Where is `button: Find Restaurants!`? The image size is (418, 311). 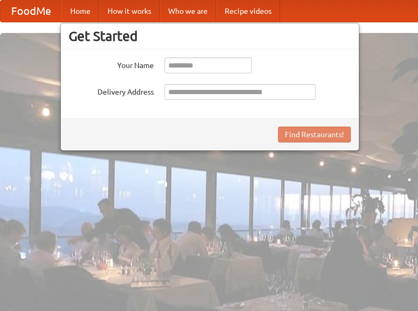 button: Find Restaurants! is located at coordinates (314, 135).